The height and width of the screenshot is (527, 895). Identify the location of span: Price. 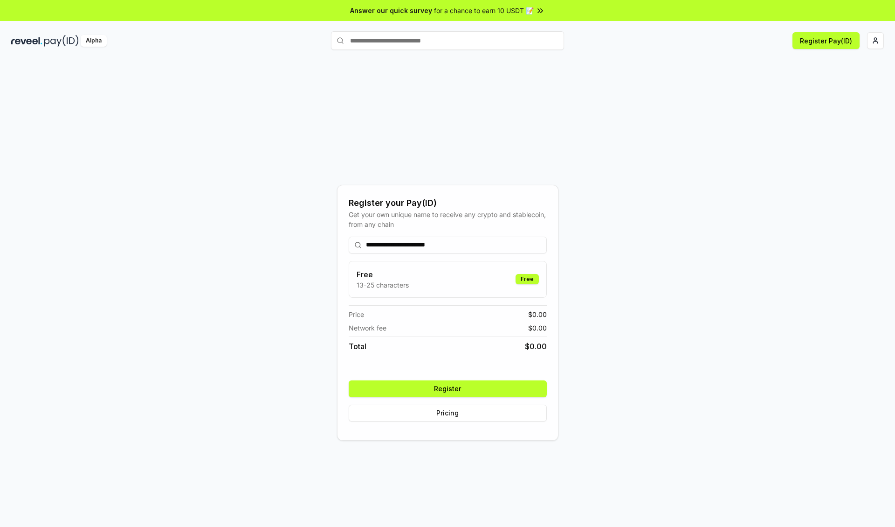
(356, 314).